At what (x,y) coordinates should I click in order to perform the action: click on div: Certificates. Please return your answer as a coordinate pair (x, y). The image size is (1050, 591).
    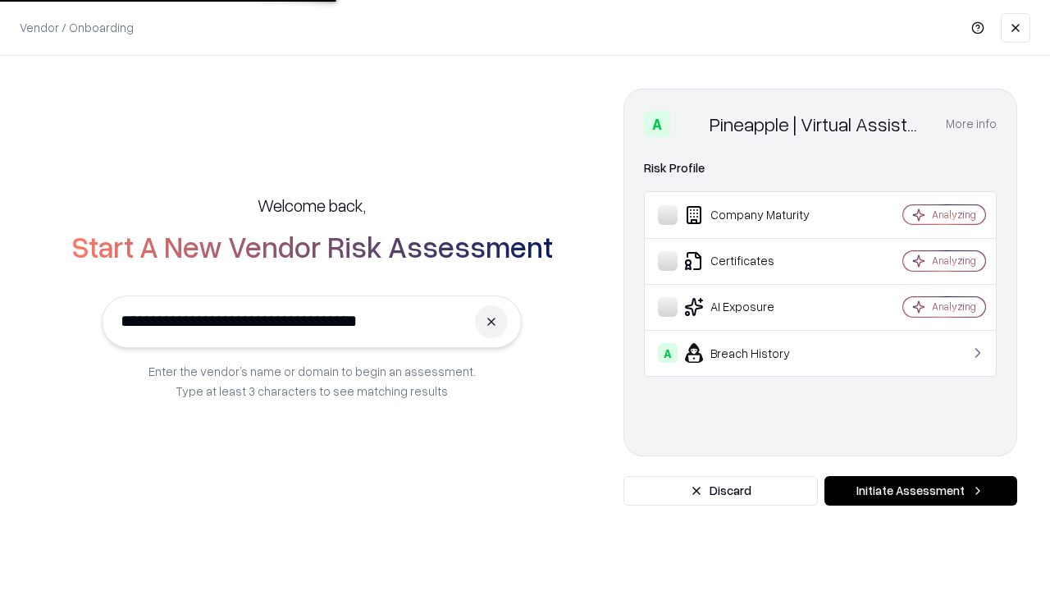
    Looking at the image, I should click on (756, 261).